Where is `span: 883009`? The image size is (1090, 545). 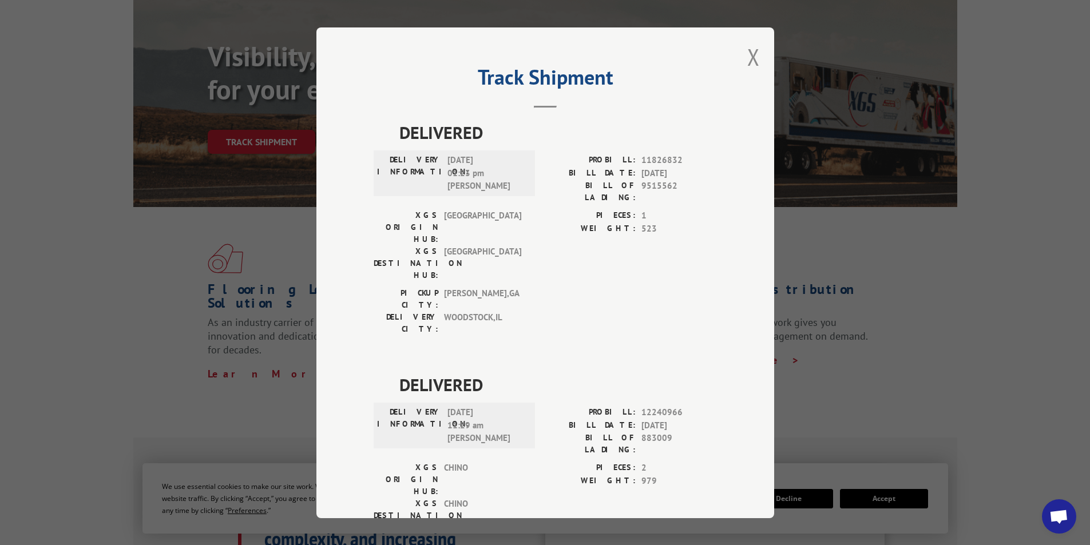 span: 883009 is located at coordinates (679, 444).